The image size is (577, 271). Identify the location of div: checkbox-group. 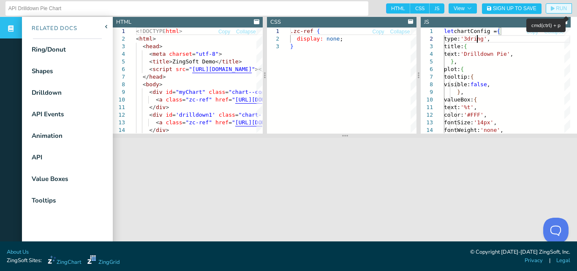
(415, 8).